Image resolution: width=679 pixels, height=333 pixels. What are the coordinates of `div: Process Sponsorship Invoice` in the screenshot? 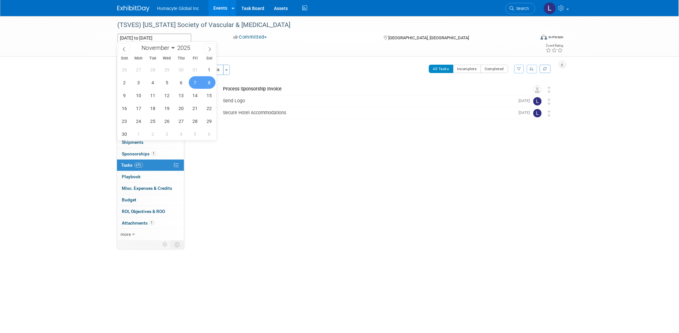 It's located at (370, 89).